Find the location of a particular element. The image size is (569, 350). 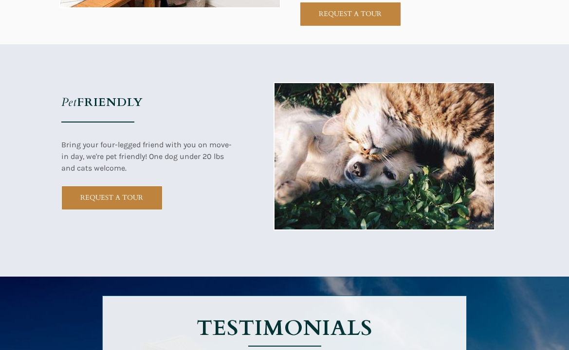

span: Bring your four-legged friend with you on move-in day, we're pet friendly! One dog under 20 lbs a... is located at coordinates (147, 156).